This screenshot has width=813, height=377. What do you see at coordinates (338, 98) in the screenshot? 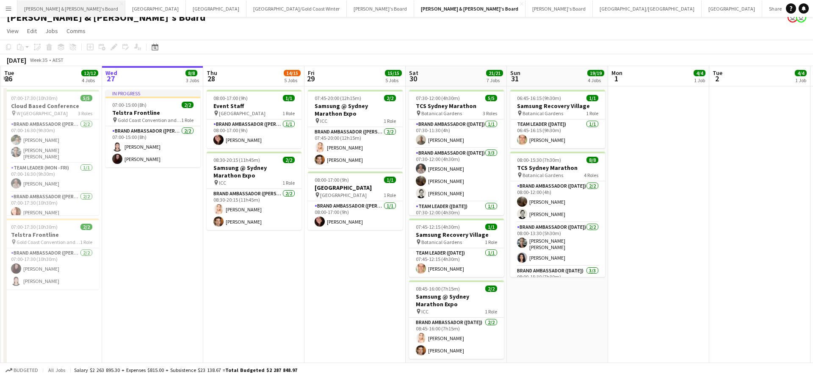
I see `span: 07:45-20:00 (12h15m)` at bounding box center [338, 98].